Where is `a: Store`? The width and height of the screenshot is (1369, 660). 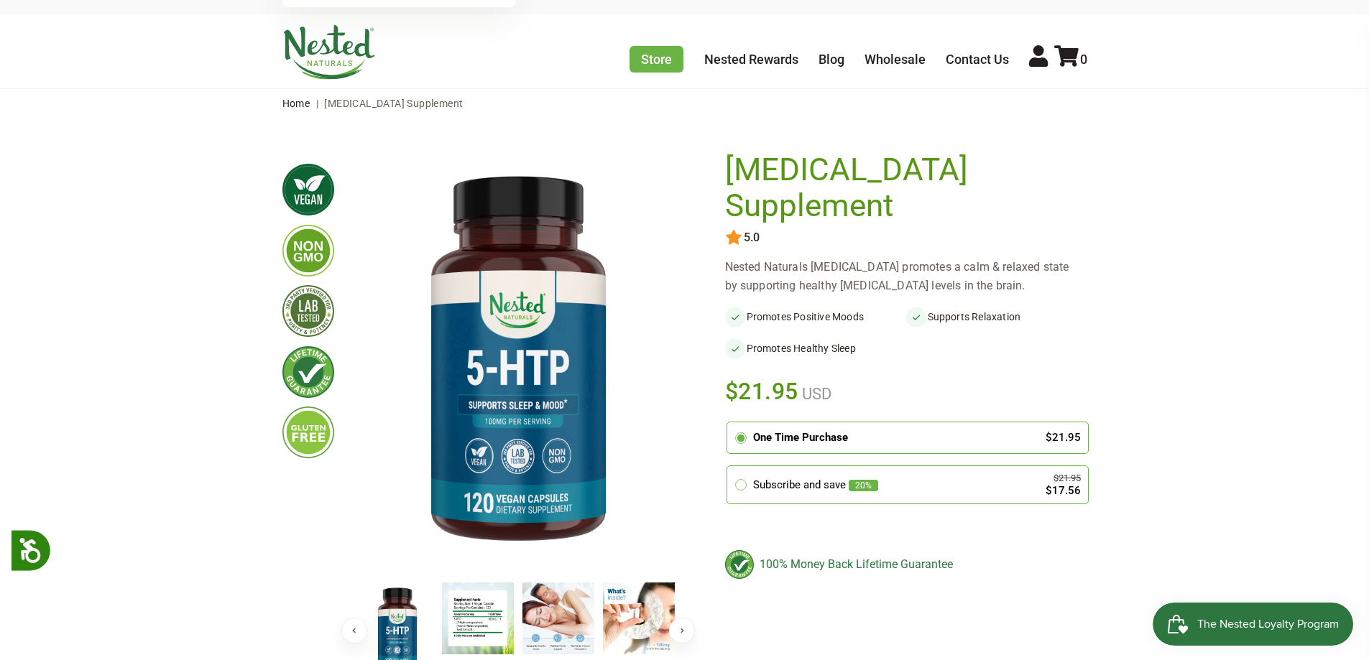 a: Store is located at coordinates (656, 59).